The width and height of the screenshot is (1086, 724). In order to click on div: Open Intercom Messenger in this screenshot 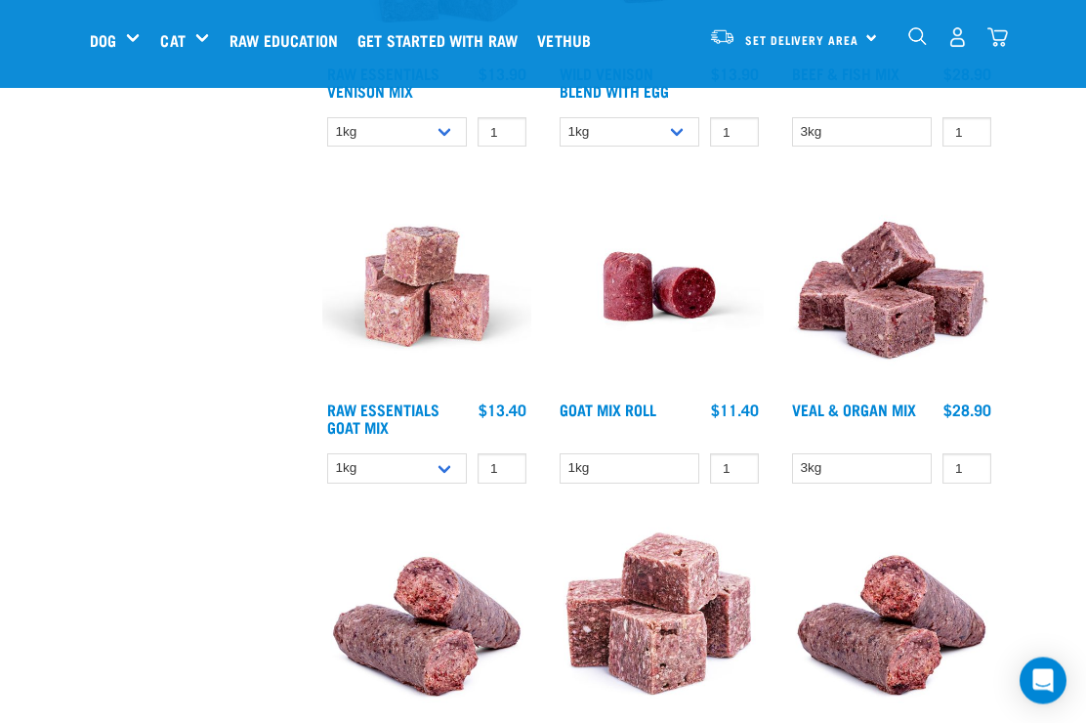, I will do `click(1043, 681)`.